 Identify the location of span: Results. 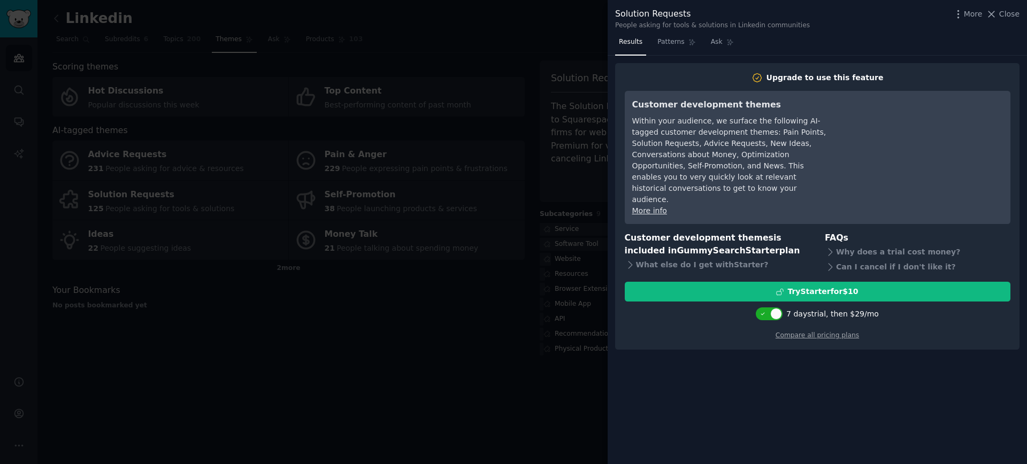
(631, 42).